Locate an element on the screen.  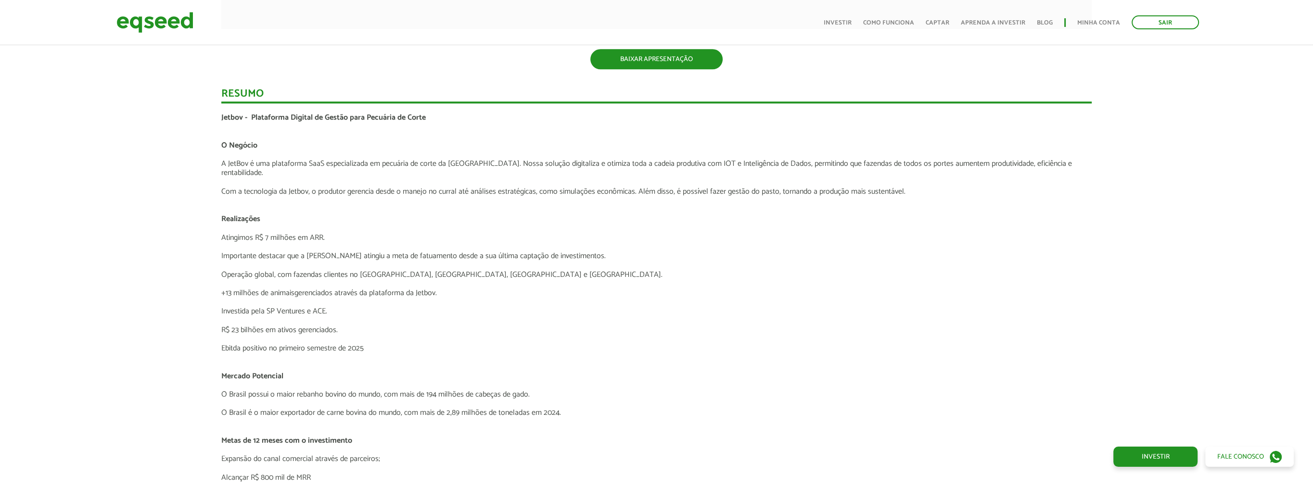
a: Minha conta is located at coordinates (1098, 23).